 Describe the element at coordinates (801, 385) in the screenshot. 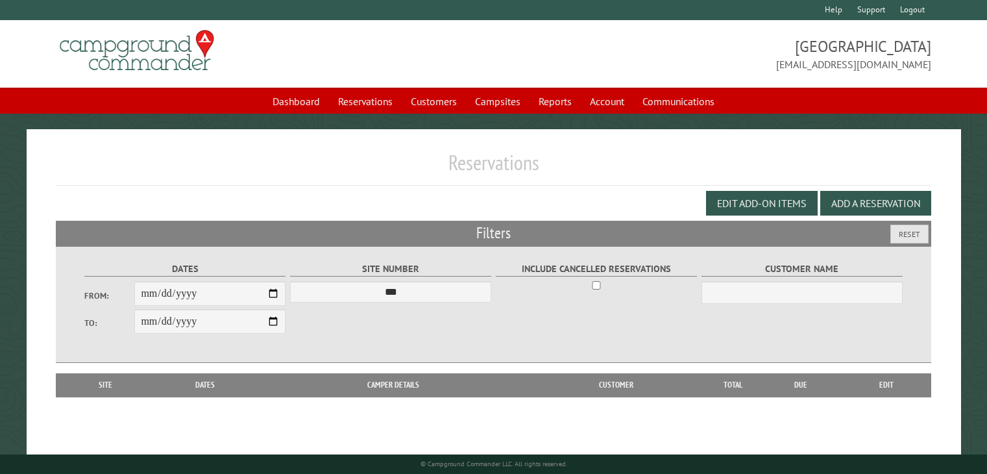

I see `th: Due` at that location.